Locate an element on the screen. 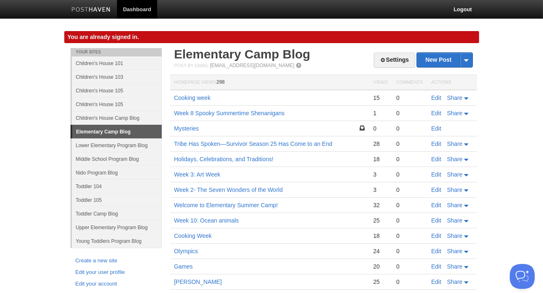  a: Cooking Week is located at coordinates (193, 236).